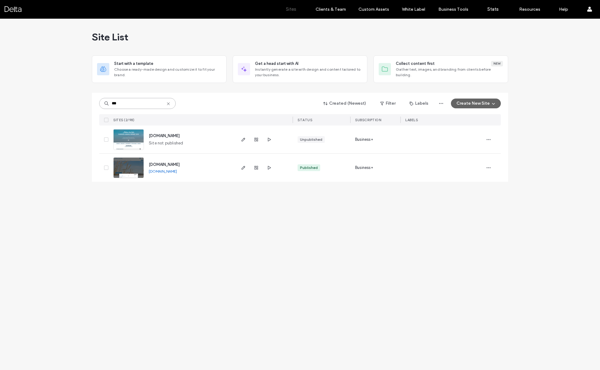 This screenshot has height=370, width=600. Describe the element at coordinates (441, 69) in the screenshot. I see `div: Collect content firstNewGather text, images, and branding from clients before building.` at that location.